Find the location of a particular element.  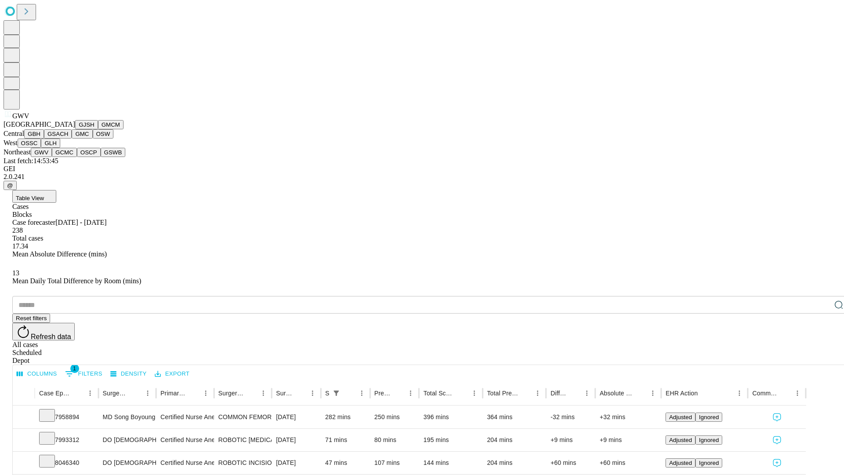

div: 195 mins is located at coordinates (450, 439).